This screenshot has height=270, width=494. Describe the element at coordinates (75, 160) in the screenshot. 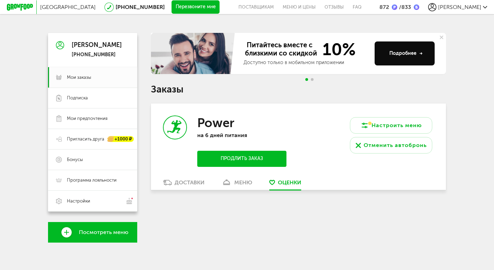

I see `span: Бонусы` at that location.